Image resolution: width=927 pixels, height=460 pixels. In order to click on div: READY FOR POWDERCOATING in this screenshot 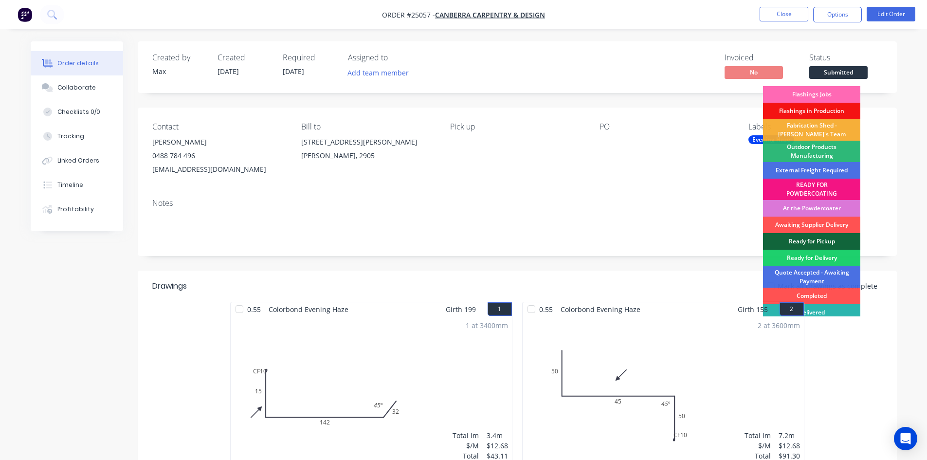, I will do `click(812, 189)`.